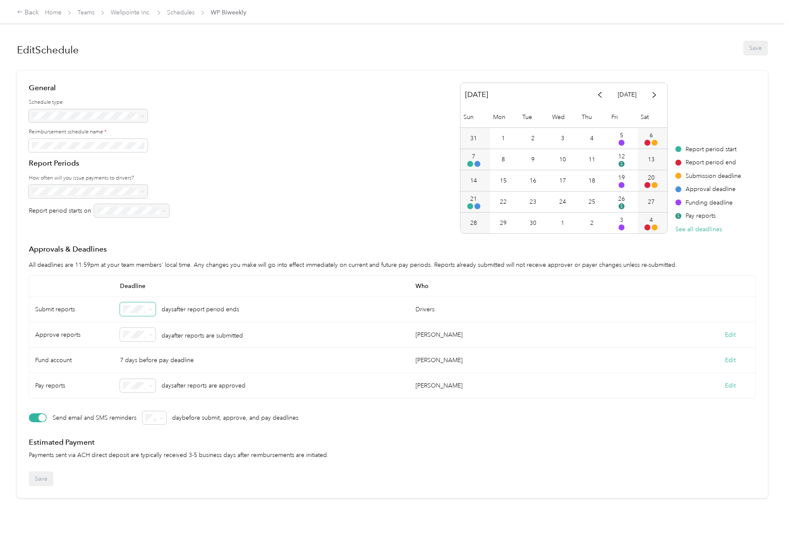 This screenshot has width=789, height=537. I want to click on span: WP Biweekly, so click(228, 12).